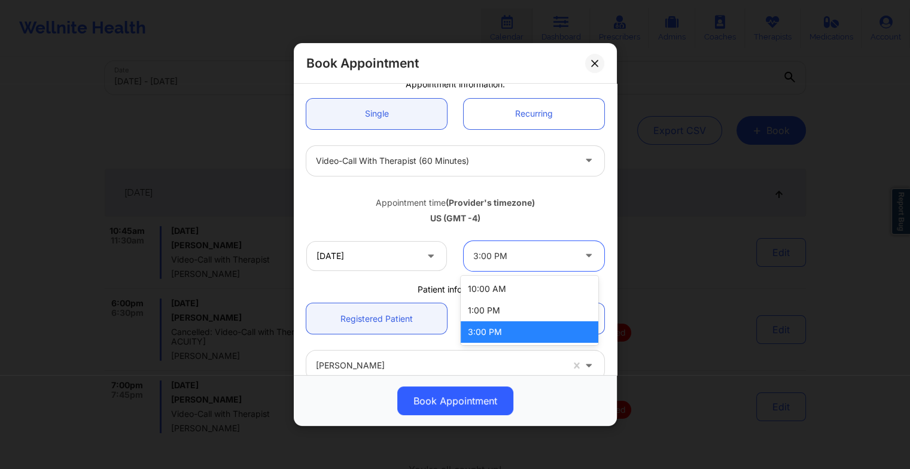 Image resolution: width=910 pixels, height=469 pixels. What do you see at coordinates (376, 114) in the screenshot?
I see `a: Single` at bounding box center [376, 114].